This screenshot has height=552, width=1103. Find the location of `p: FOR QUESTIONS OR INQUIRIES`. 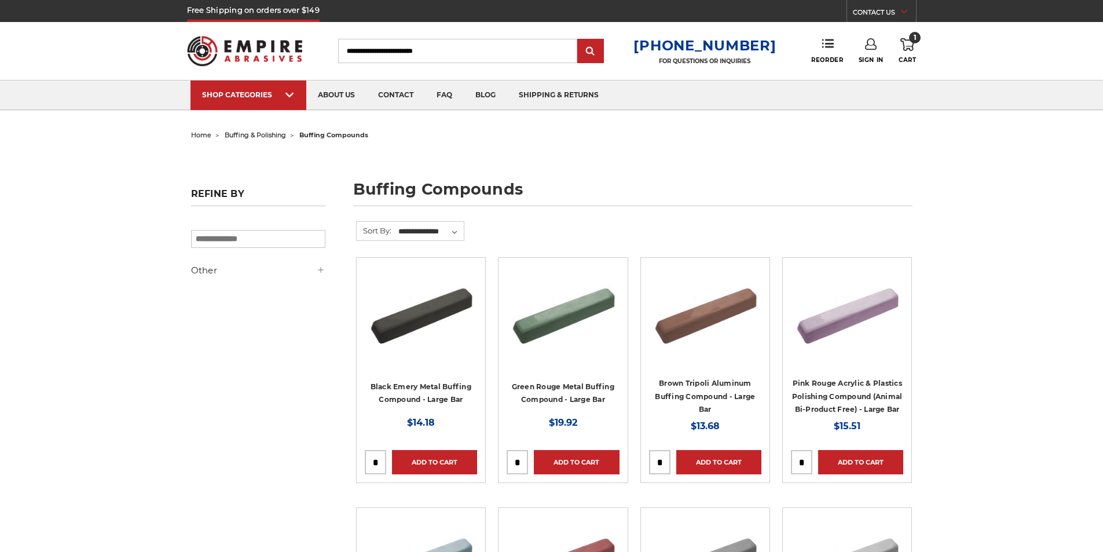

p: FOR QUESTIONS OR INQUIRIES is located at coordinates (705, 61).